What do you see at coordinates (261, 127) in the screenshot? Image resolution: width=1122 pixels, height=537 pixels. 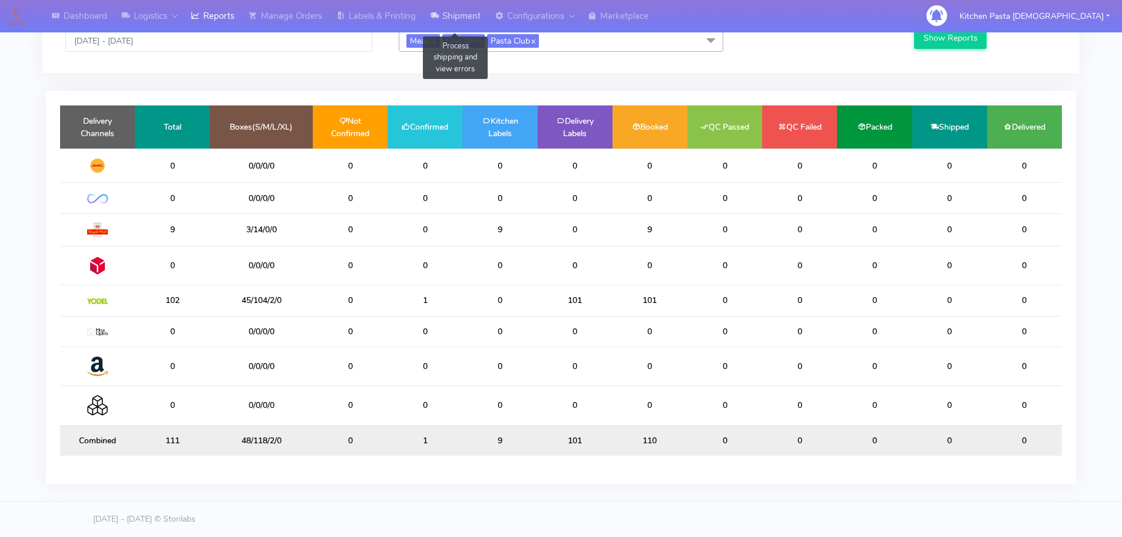 I see `td: Boxes(S/M/L/XL)` at bounding box center [261, 127].